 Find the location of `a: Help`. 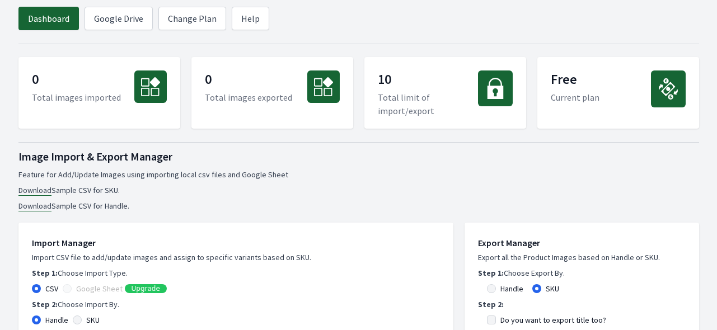

a: Help is located at coordinates (250, 18).